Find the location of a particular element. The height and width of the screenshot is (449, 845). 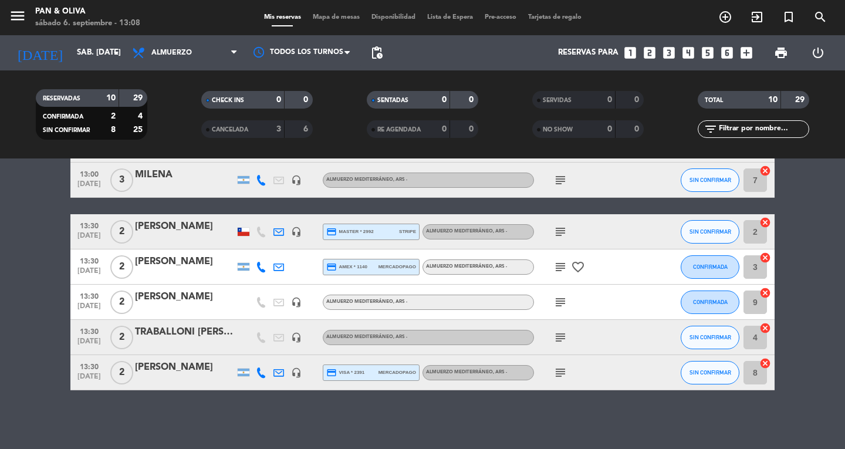

strong: 6 is located at coordinates (307, 129).